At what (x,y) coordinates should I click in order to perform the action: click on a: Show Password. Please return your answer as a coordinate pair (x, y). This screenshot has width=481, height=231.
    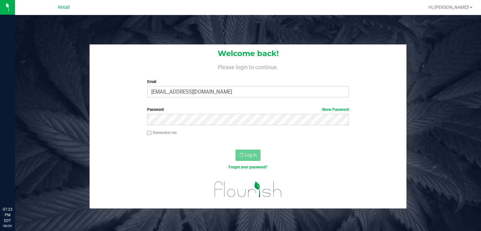
    Looking at the image, I should click on (335, 110).